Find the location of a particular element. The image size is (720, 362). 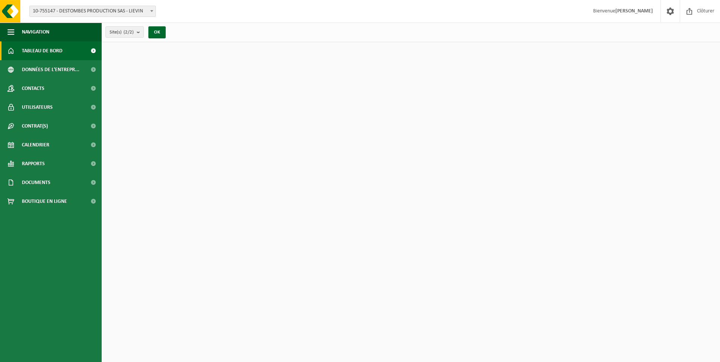

span: Calendrier is located at coordinates (35, 145).